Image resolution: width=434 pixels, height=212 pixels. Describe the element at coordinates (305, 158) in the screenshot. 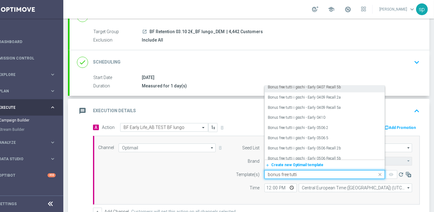

I see `label: Bonus free tutti i giochi - Early 0506 Recall 5b` at that location.